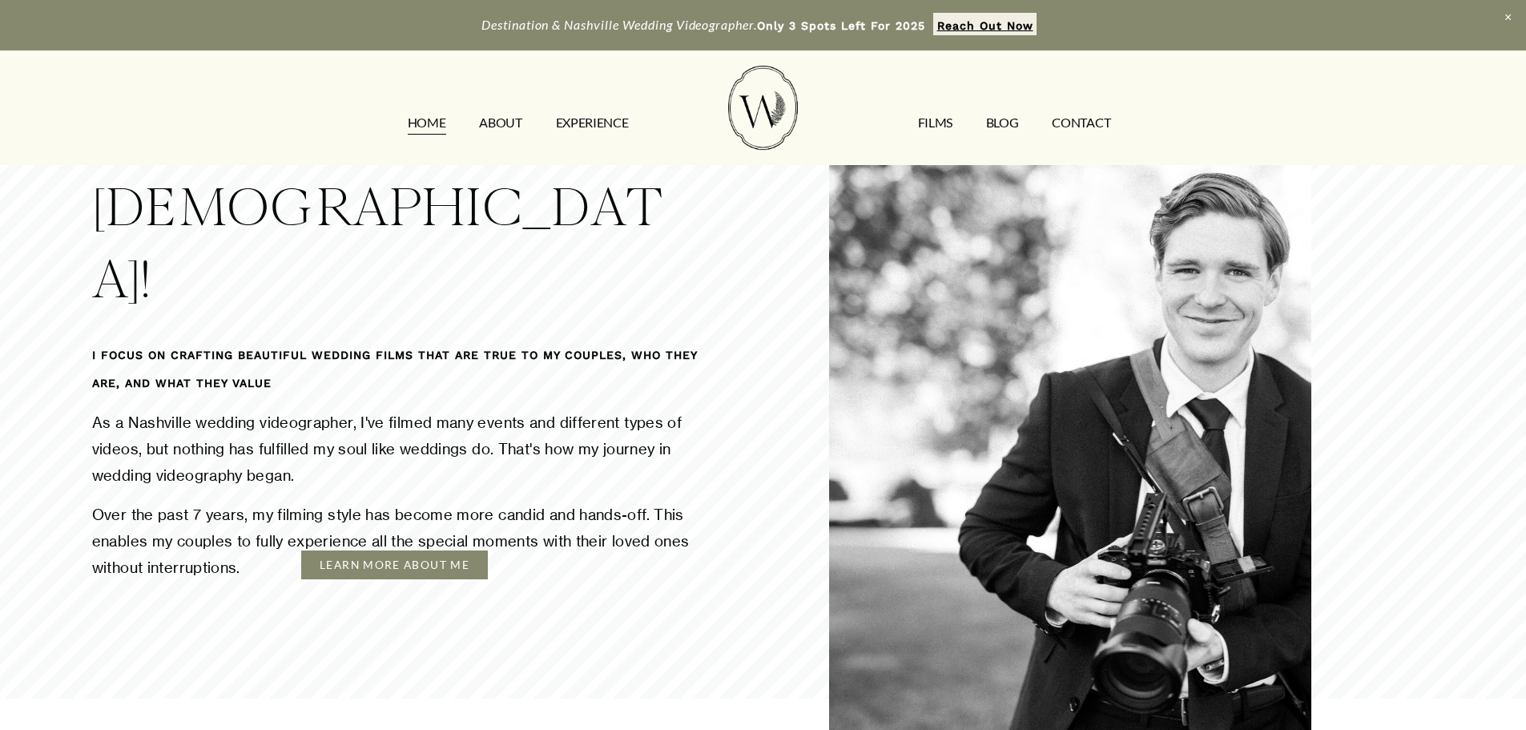 Image resolution: width=1526 pixels, height=730 pixels. I want to click on a: HOME, so click(427, 123).